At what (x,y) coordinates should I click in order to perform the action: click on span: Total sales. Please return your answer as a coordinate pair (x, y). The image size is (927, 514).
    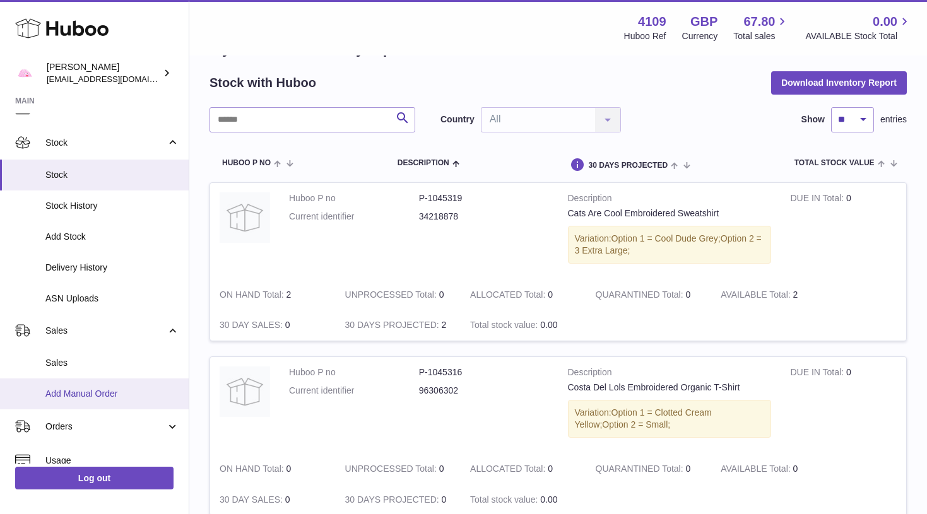
    Looking at the image, I should click on (761, 36).